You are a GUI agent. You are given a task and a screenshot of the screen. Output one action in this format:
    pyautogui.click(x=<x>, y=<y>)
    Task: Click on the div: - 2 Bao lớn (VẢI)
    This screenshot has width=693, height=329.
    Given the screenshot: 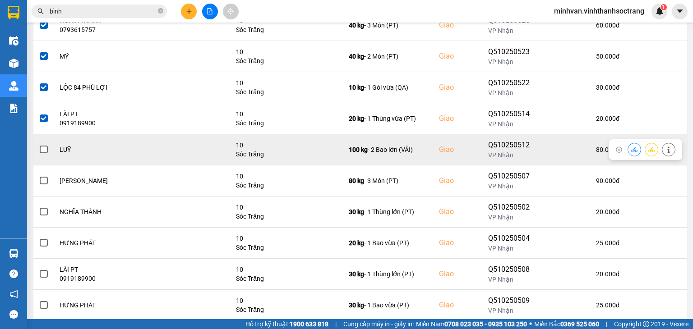 What is the action you would take?
    pyautogui.click(x=389, y=150)
    